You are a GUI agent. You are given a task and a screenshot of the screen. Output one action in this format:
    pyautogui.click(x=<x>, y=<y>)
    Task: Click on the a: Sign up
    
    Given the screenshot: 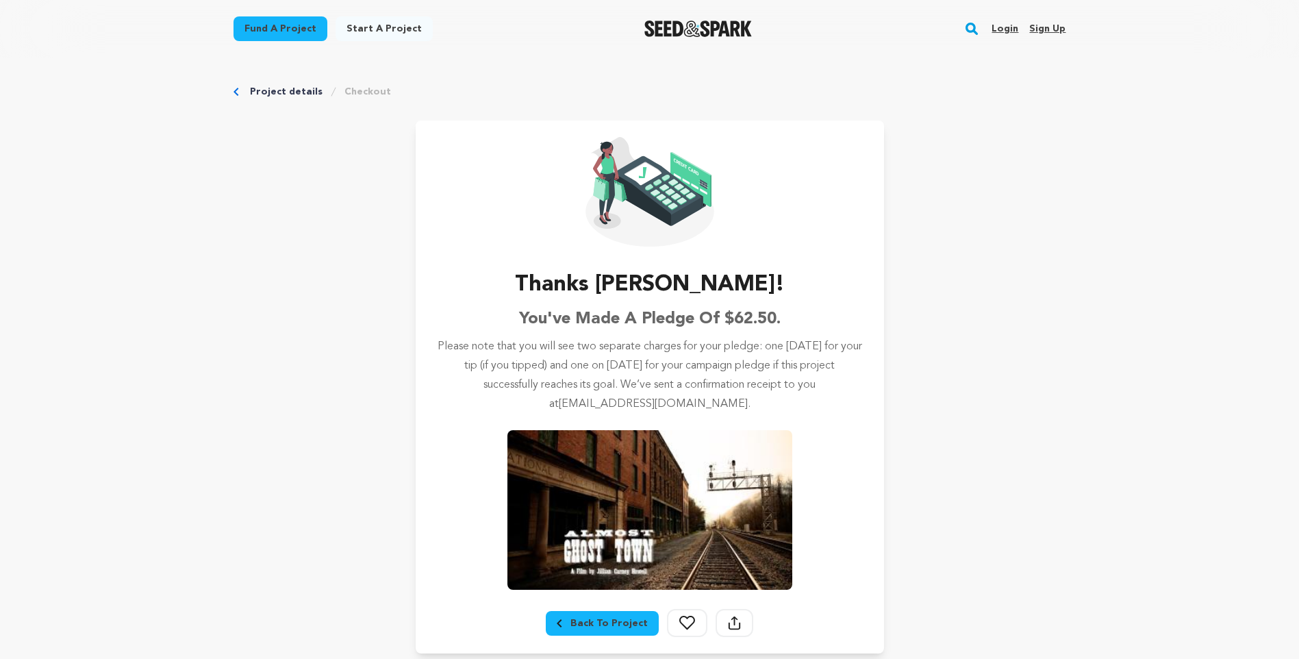 What is the action you would take?
    pyautogui.click(x=1047, y=29)
    